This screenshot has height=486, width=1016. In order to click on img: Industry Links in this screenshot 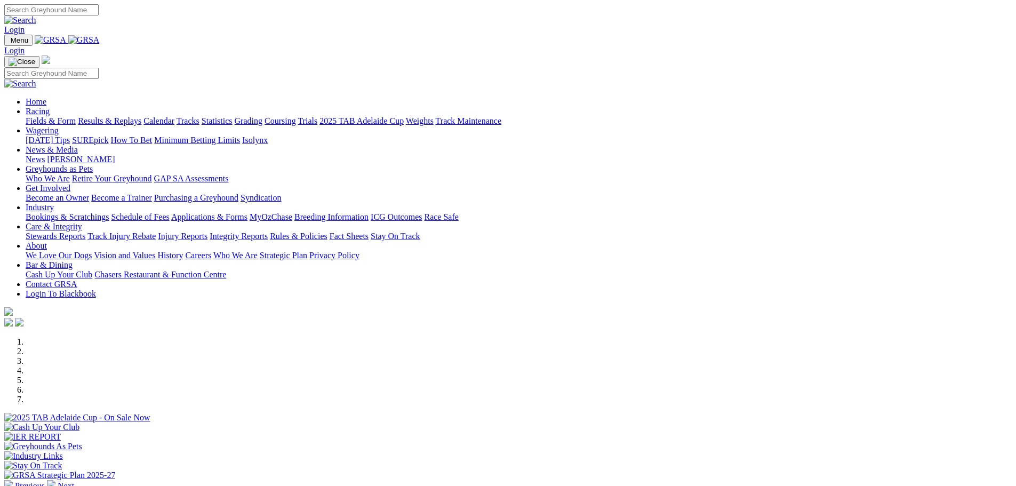, I will do `click(34, 456)`.